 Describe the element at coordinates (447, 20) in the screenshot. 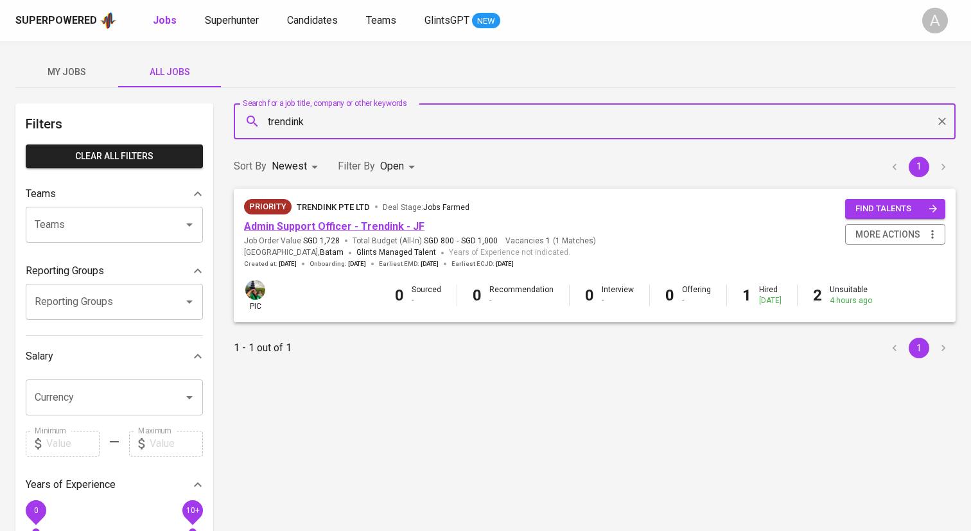

I see `span: GlintsGPT` at that location.